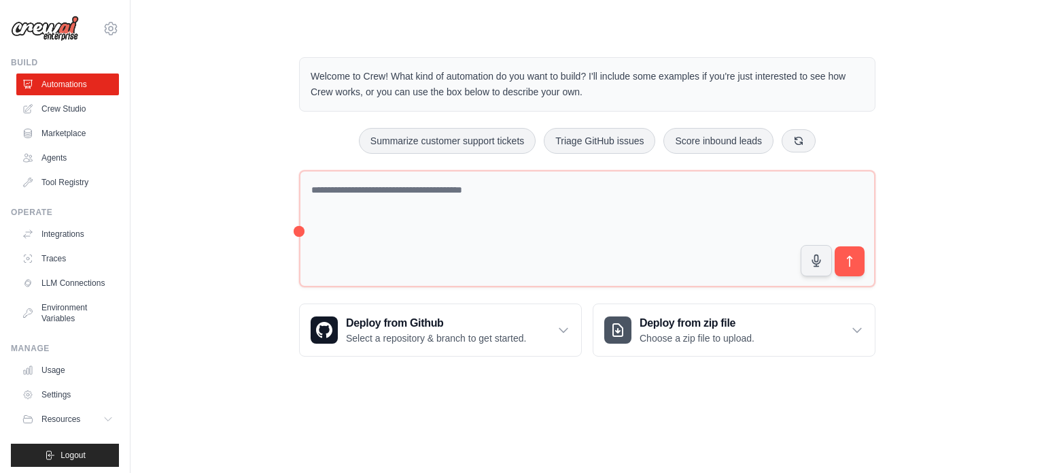  What do you see at coordinates (719, 141) in the screenshot?
I see `button: Score inbound leads` at bounding box center [719, 141].